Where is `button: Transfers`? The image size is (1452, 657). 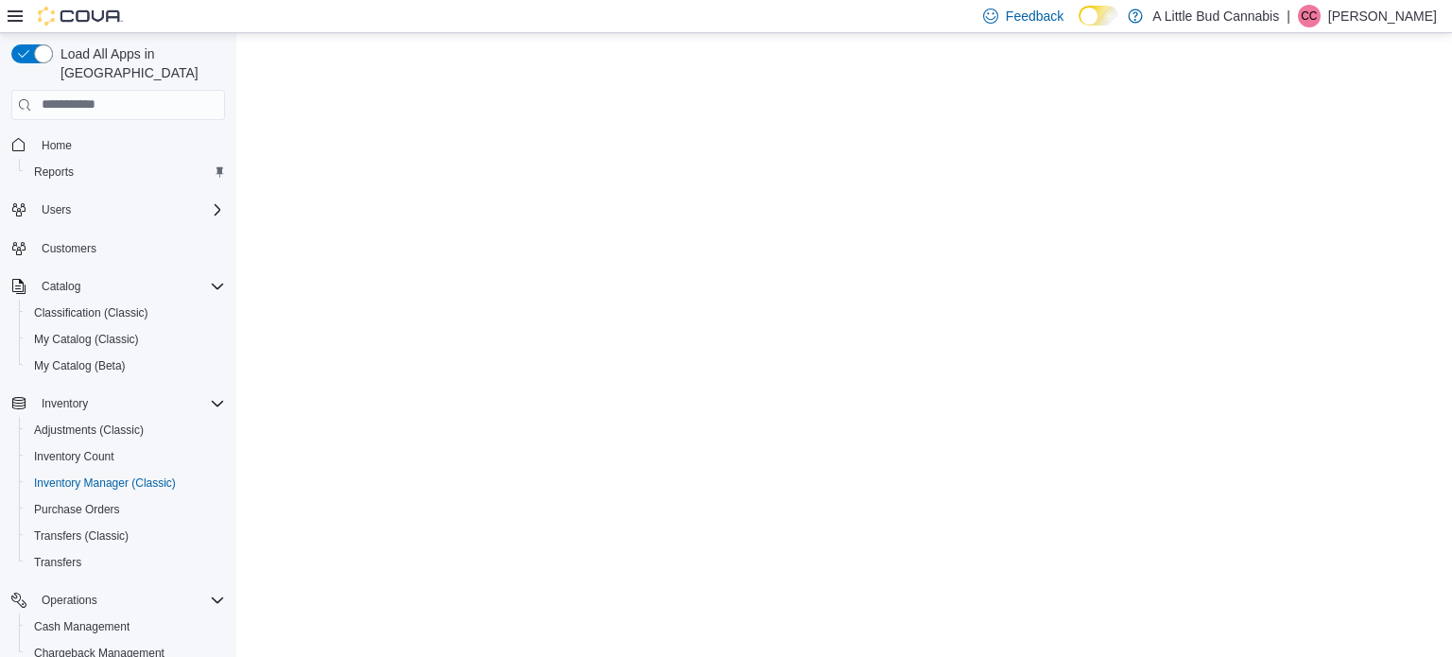
button: Transfers is located at coordinates (126, 563).